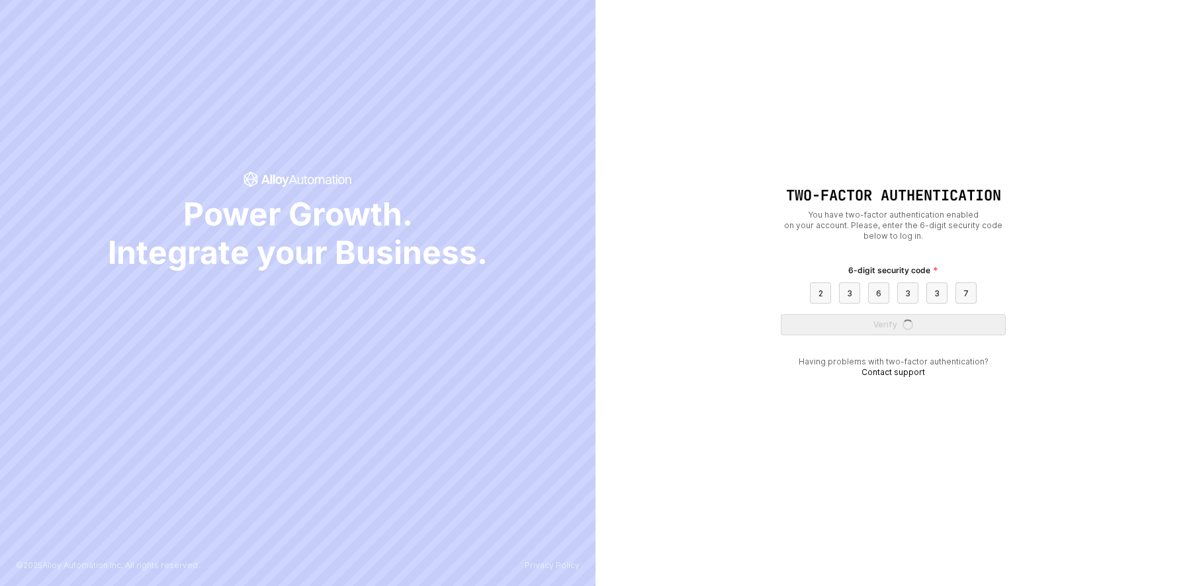 This screenshot has height=586, width=1191. What do you see at coordinates (893, 325) in the screenshot?
I see `button: Verifyicon-loader` at bounding box center [893, 325].